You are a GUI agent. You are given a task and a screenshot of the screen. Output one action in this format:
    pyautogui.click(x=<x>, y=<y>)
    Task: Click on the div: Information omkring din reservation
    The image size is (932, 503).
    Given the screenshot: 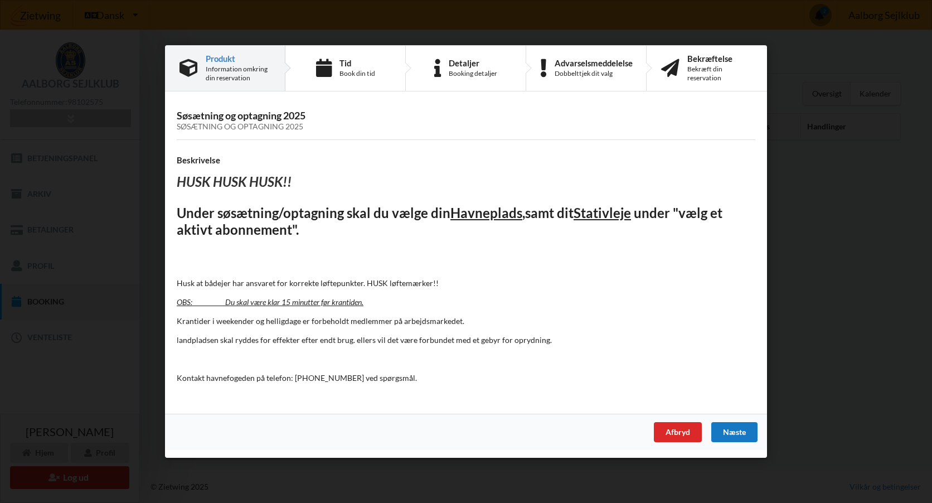 What is the action you would take?
    pyautogui.click(x=238, y=74)
    